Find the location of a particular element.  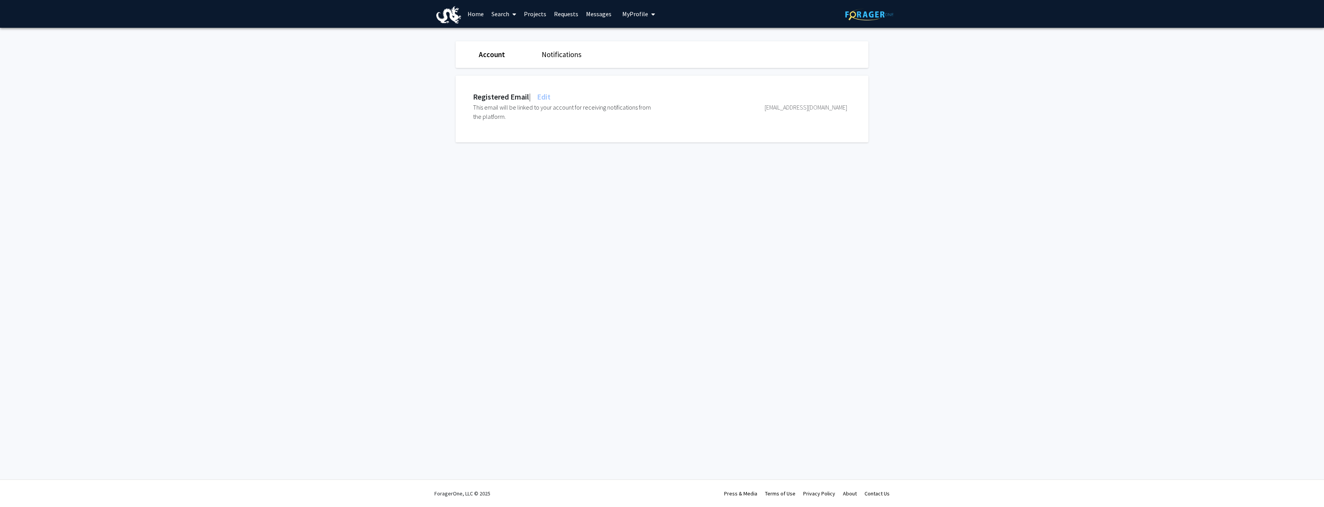

span: My Profile is located at coordinates (635, 14).